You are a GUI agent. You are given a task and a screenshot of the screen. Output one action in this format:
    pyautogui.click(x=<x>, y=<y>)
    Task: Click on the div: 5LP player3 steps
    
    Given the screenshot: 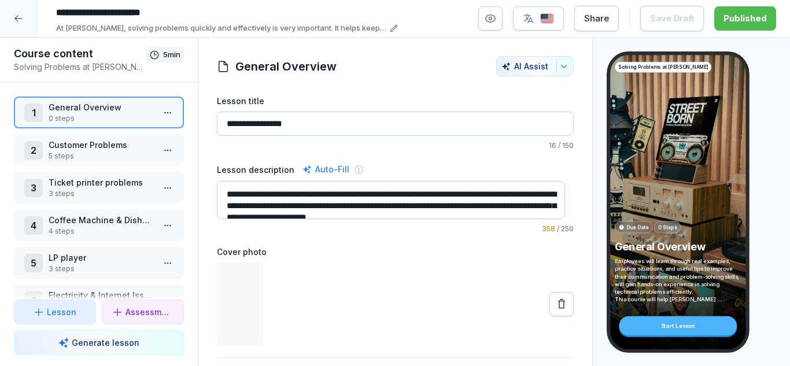 What is the action you would take?
    pyautogui.click(x=99, y=263)
    